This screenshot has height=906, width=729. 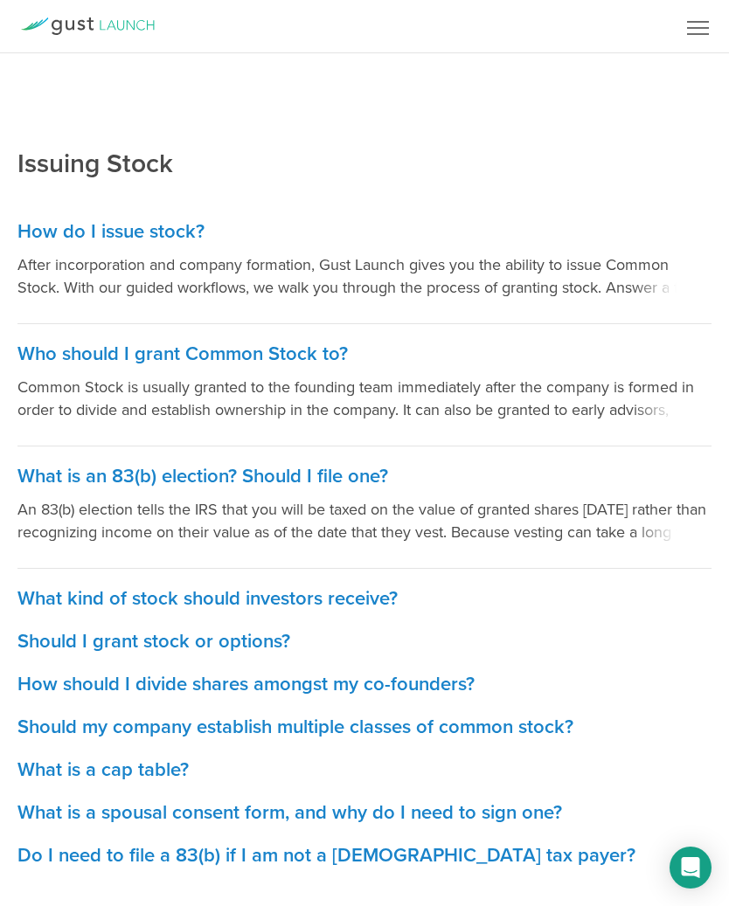 What do you see at coordinates (364, 633) in the screenshot?
I see `a: Should I grant stock or options?` at bounding box center [364, 633].